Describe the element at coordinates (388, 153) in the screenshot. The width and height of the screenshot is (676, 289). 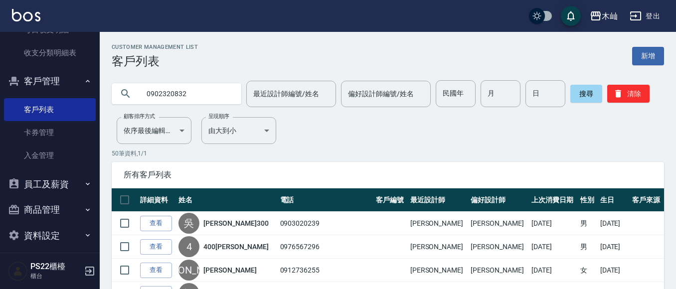
I see `p: 50 筆資料, 1 / 1` at that location.